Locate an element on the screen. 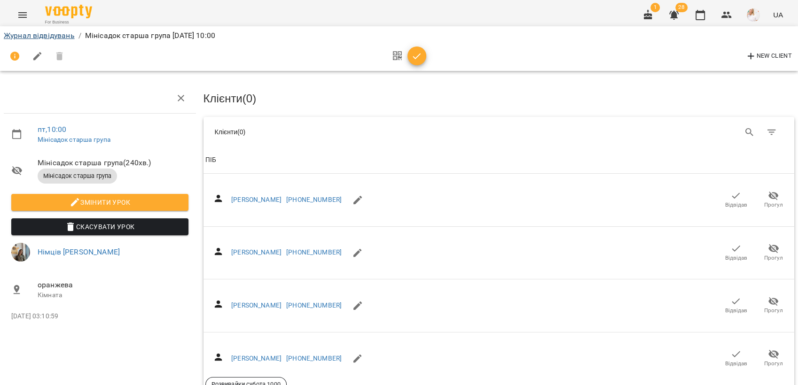 This screenshot has width=798, height=385. button: Змінити урок is located at coordinates (100, 203).